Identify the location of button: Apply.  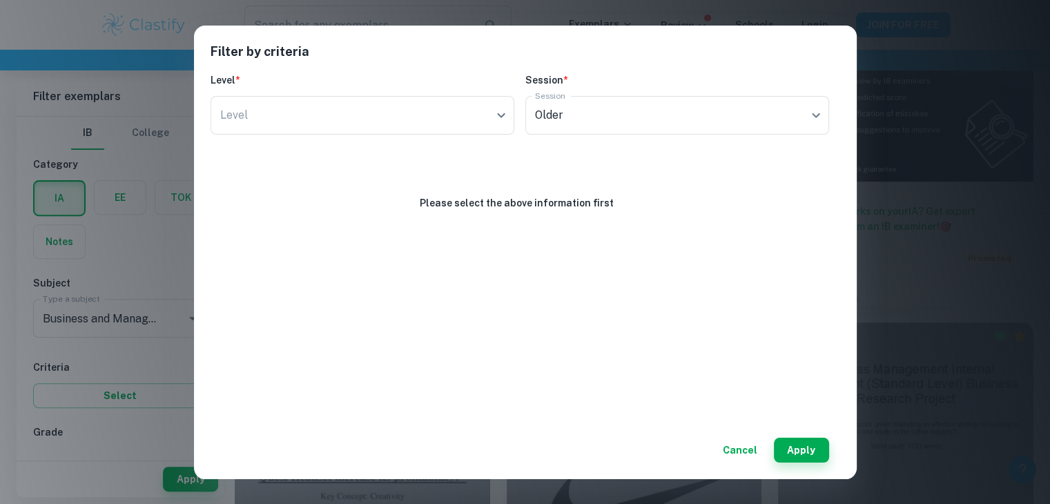
(801, 450).